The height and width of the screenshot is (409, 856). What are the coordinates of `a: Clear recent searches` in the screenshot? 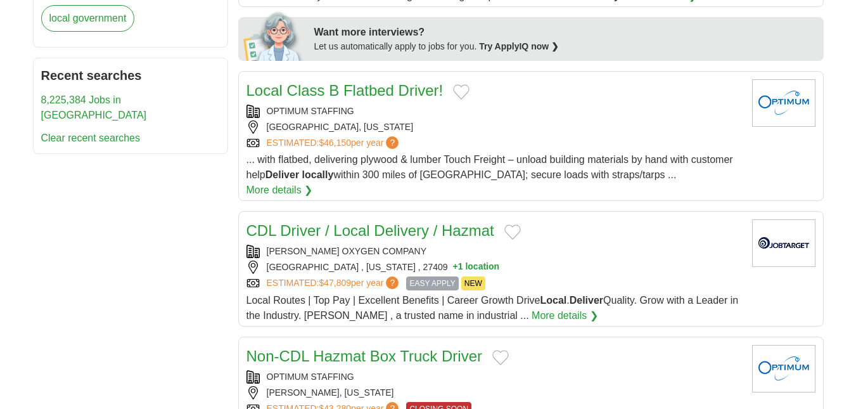 It's located at (91, 138).